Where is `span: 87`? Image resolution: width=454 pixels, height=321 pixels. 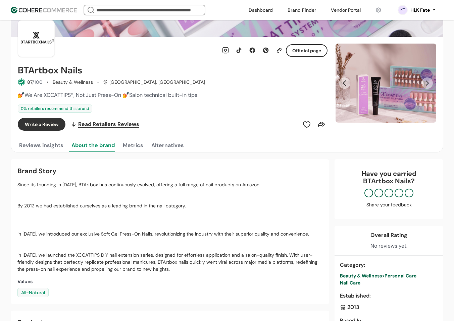
span: 87 is located at coordinates (30, 82).